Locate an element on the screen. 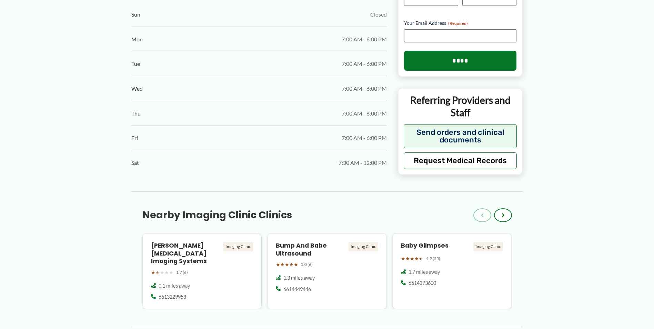 The width and height of the screenshot is (654, 329). span: 1.7 (6) is located at coordinates (182, 272).